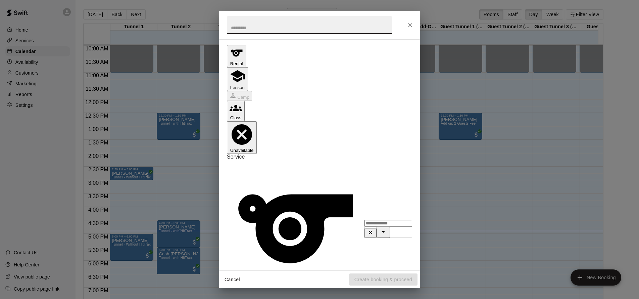 This screenshot has width=639, height=299. What do you see at coordinates (296, 229) in the screenshot?
I see `svg: Service` at bounding box center [296, 229].